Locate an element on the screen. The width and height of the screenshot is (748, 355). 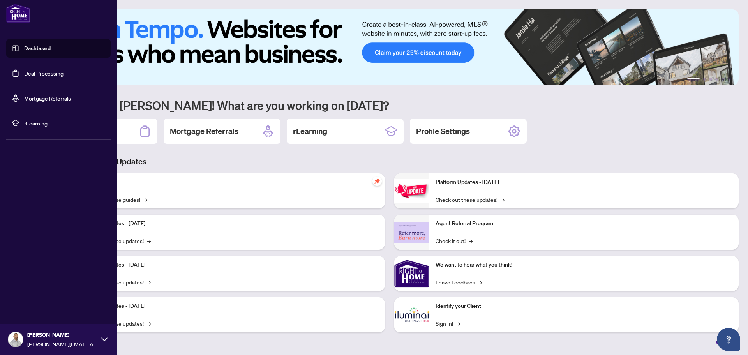
button: 1 is located at coordinates (693, 79).